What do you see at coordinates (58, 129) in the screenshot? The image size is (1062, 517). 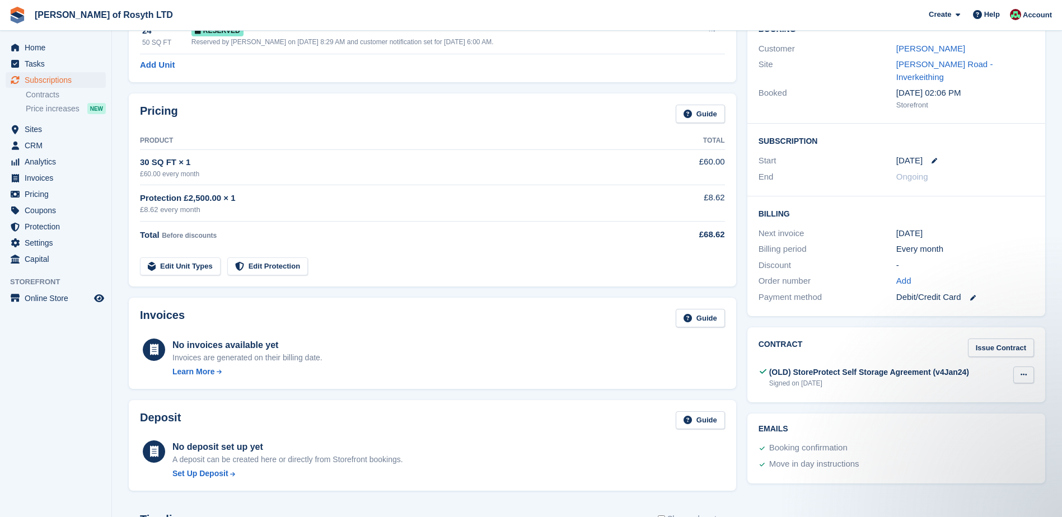 I see `span: Sites` at bounding box center [58, 129].